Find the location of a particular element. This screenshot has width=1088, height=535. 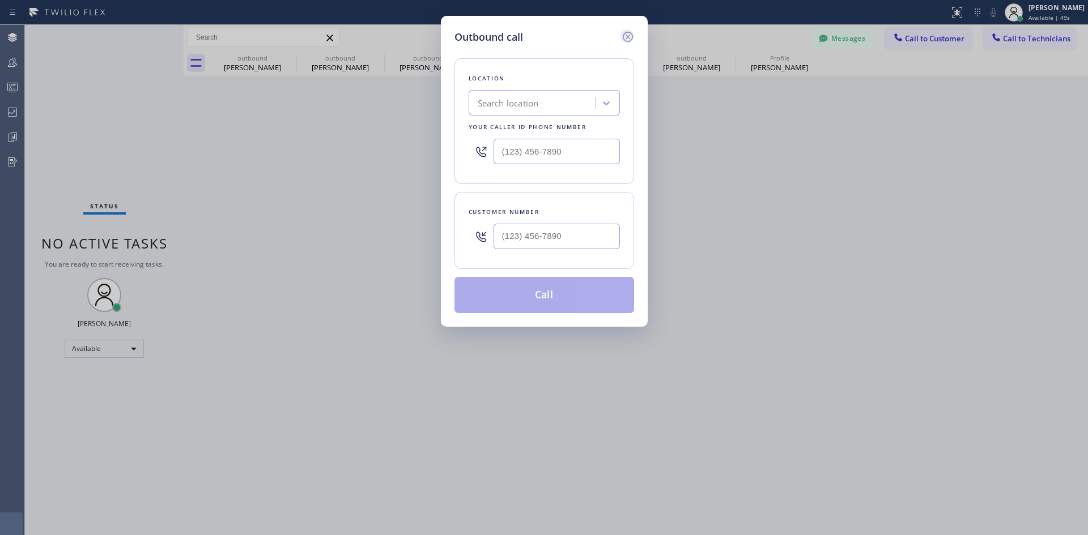

div: Location is located at coordinates (544, 78).